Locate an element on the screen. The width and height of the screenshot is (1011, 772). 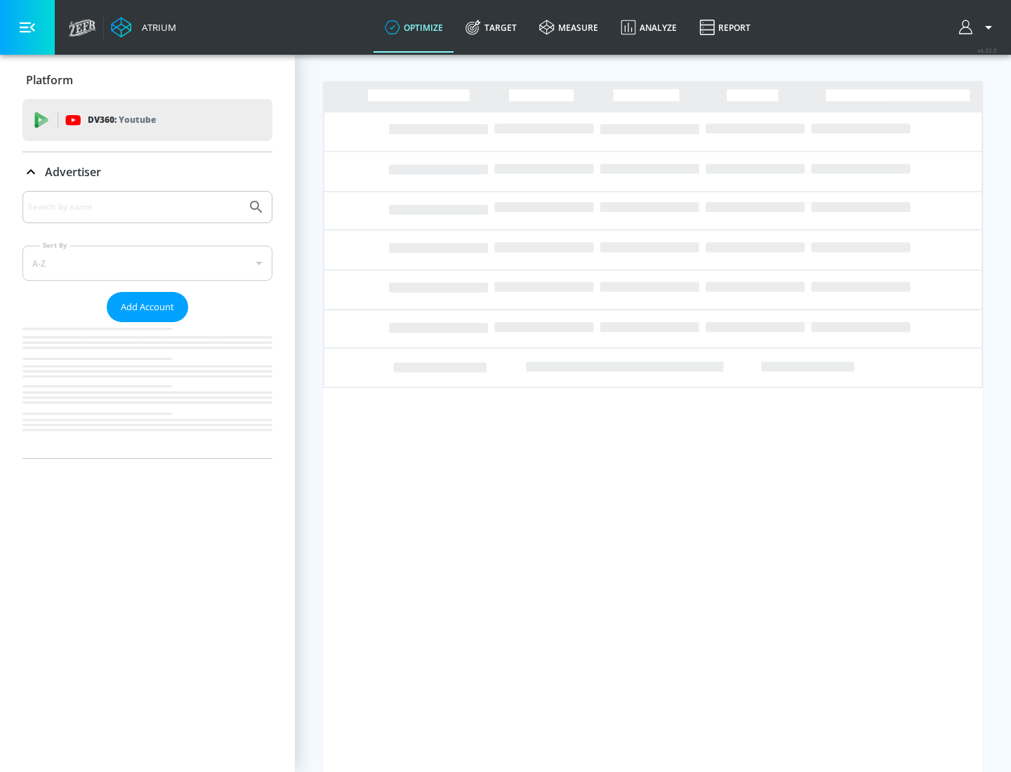
div: DV360: Youtube is located at coordinates (147, 120).